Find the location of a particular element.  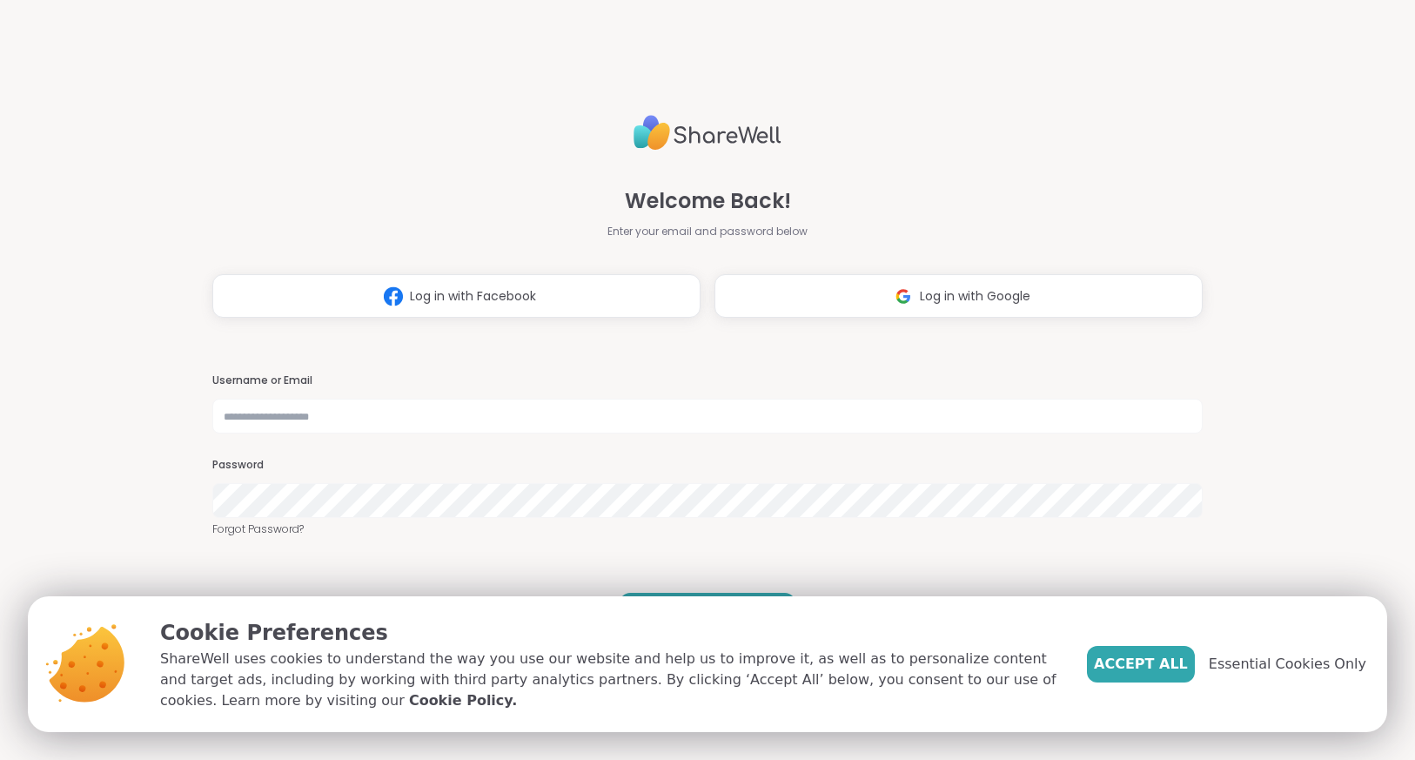

span: Enter your email and password below is located at coordinates (708, 232).